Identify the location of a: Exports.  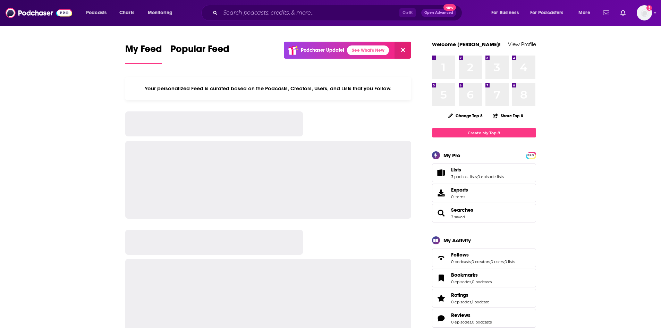
(484, 193).